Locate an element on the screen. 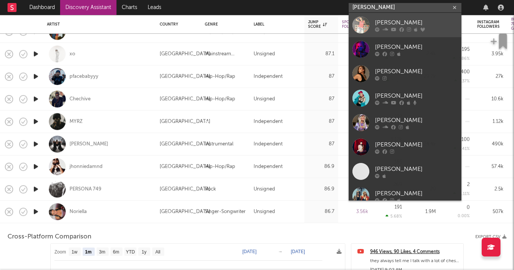 Image resolution: width=514 pixels, height=270 pixels. div: 1.37 % is located at coordinates (462, 81).